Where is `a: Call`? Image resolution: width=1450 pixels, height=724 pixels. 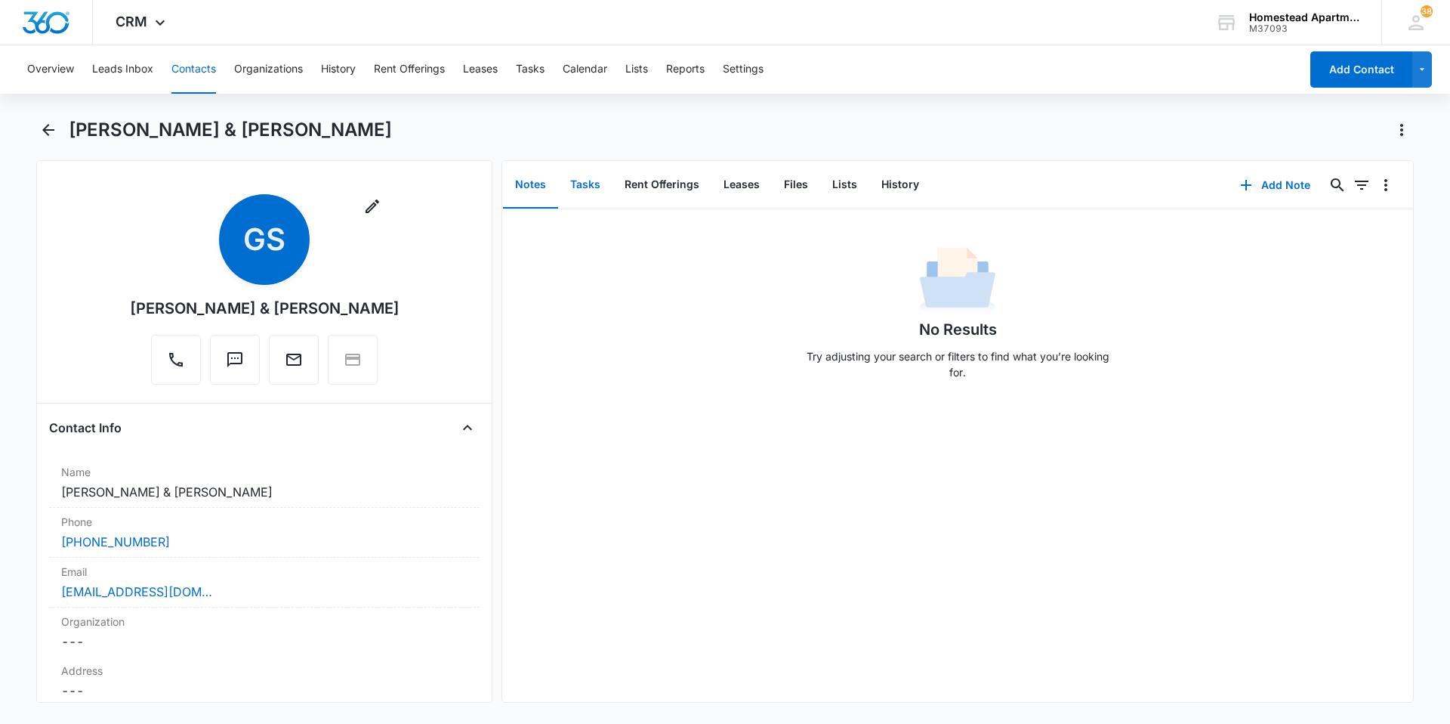
a: Call is located at coordinates (176, 364).